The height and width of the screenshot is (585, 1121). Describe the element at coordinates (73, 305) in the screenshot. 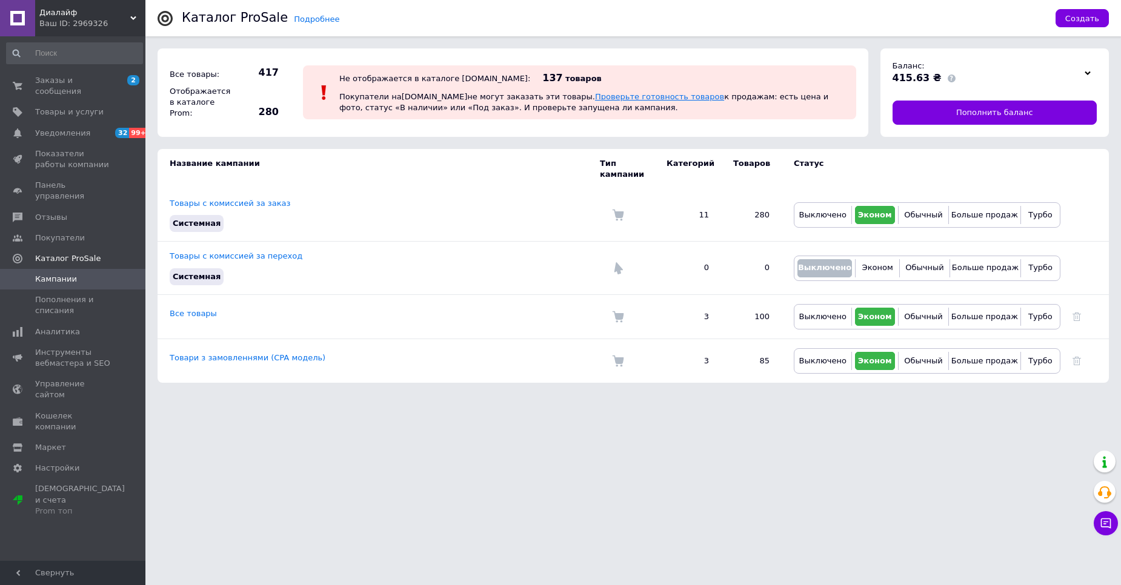

I see `span: Пополнения и списания` at that location.